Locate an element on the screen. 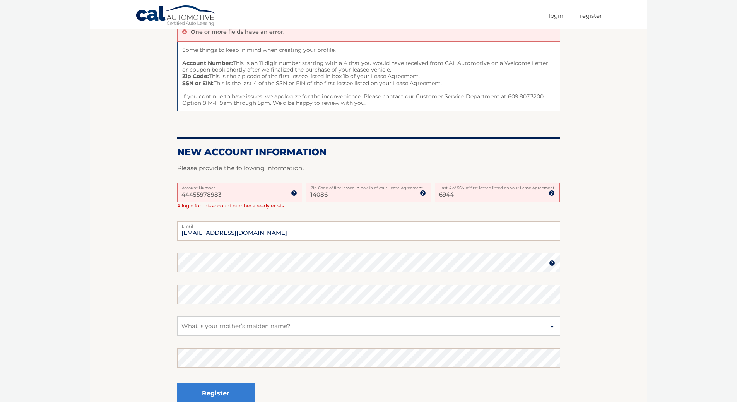  span: Some things to keep in mind when creating your profile. This is an 11 digit number starting with ... is located at coordinates (369, 77).